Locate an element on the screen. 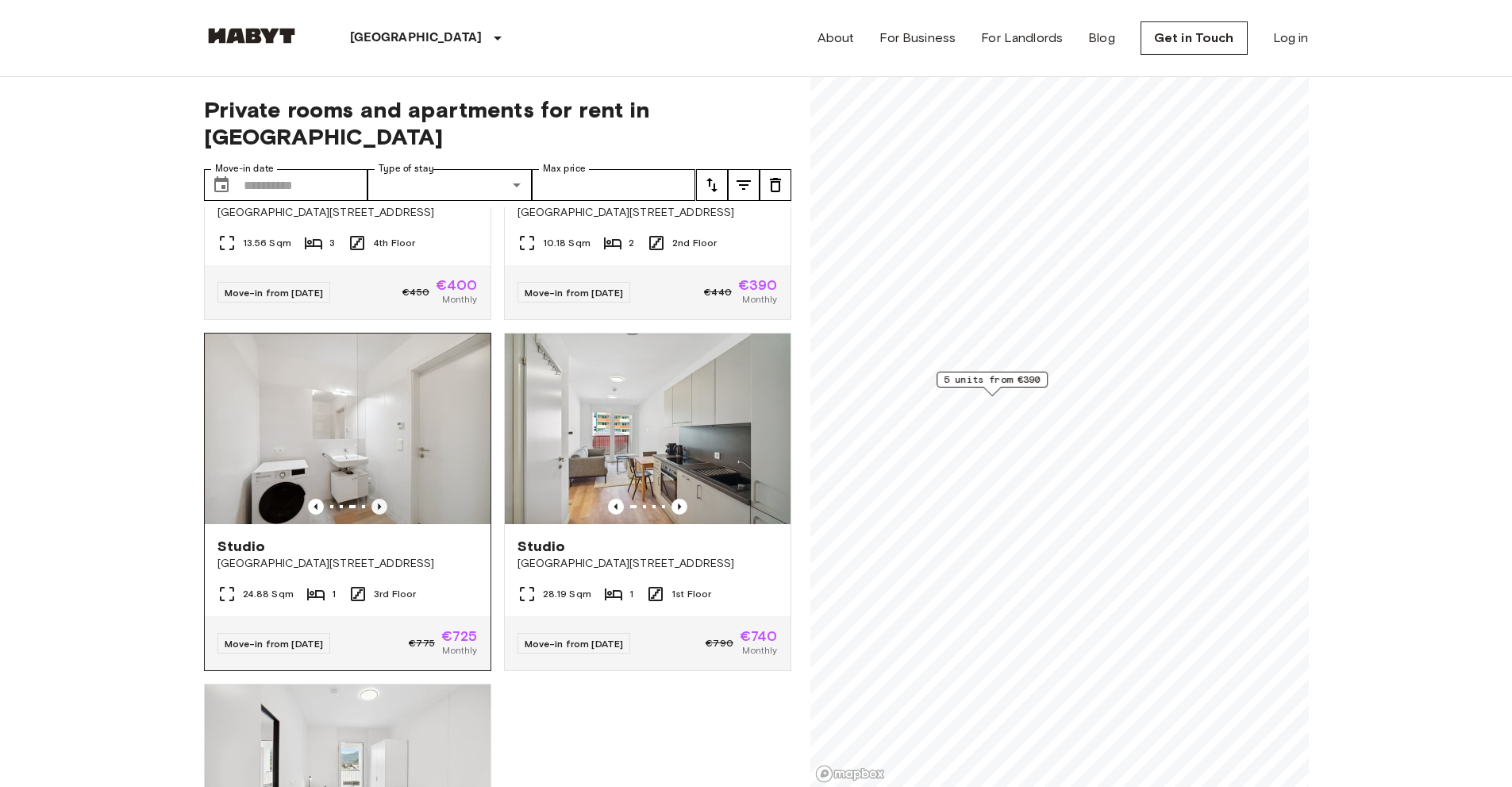  span: 2nd Floor is located at coordinates (694, 243).